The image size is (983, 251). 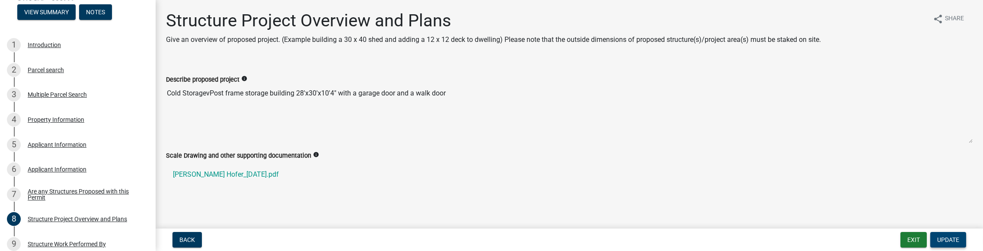 What do you see at coordinates (203, 80) in the screenshot?
I see `label: Describe proposed project` at bounding box center [203, 80].